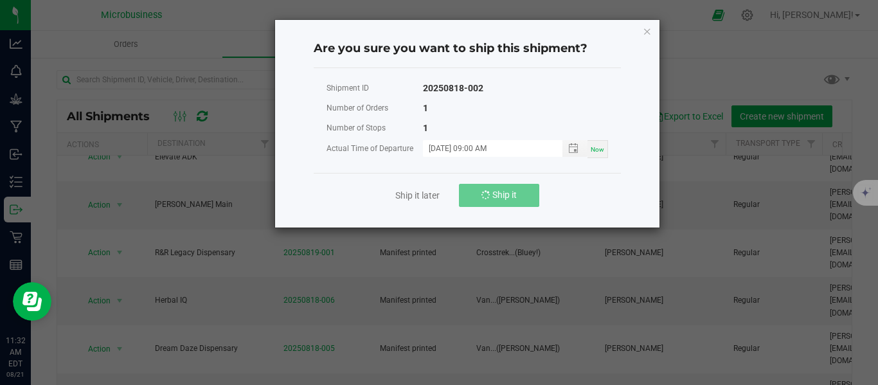 The image size is (878, 385). What do you see at coordinates (486, 148) in the screenshot?
I see `input: MM/dd/yyyy HH:MM a` at bounding box center [486, 148].